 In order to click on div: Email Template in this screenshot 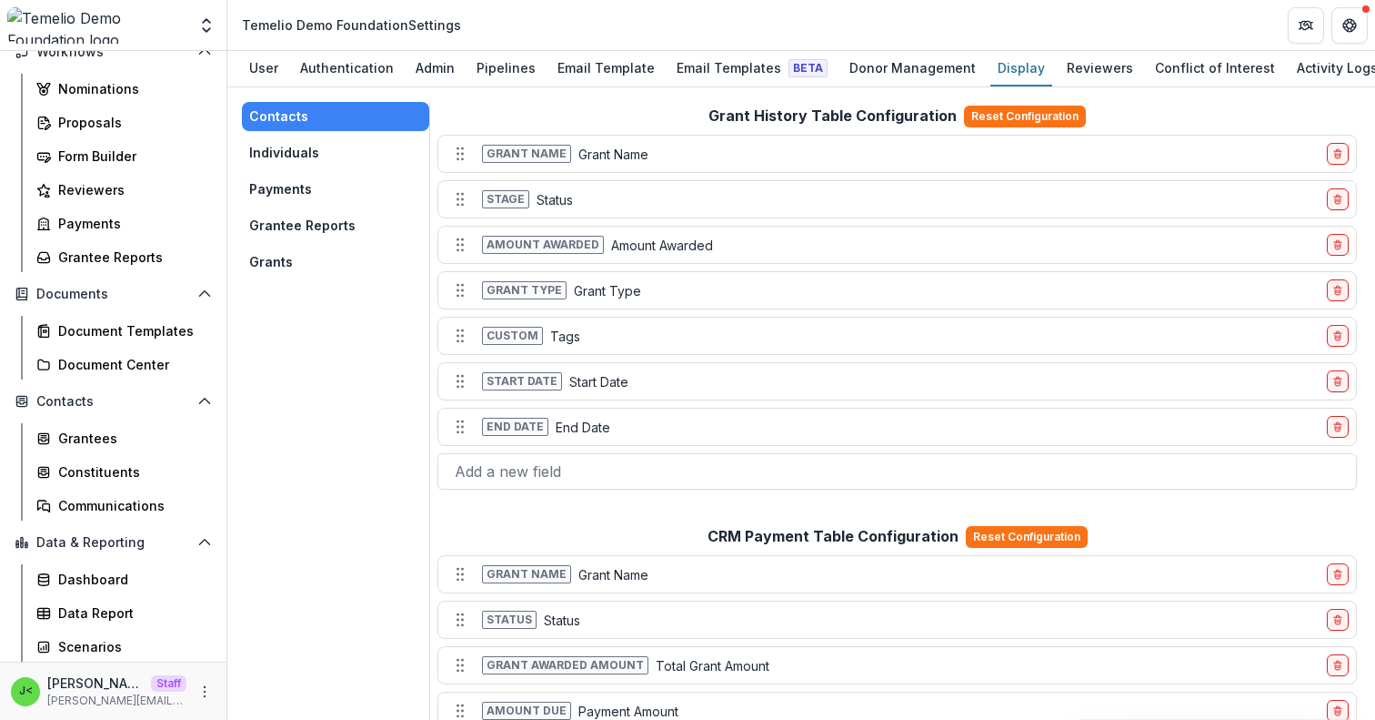, I will do `click(606, 67)`.